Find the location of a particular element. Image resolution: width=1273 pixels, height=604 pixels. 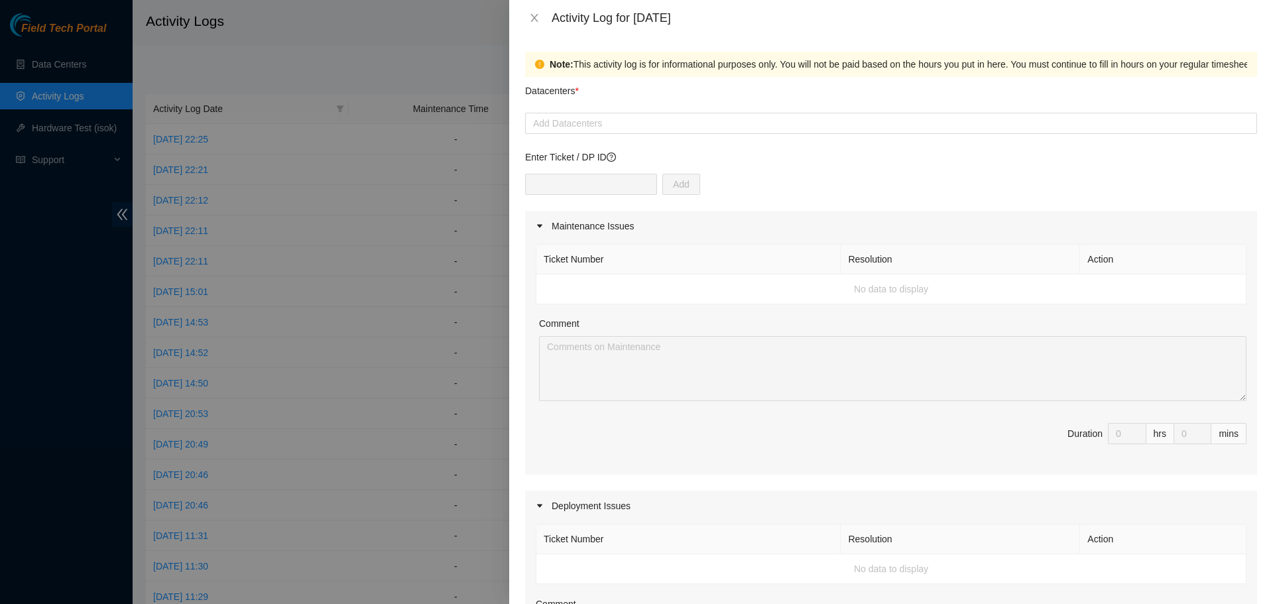

div: Deployment Issues is located at coordinates (891, 506).